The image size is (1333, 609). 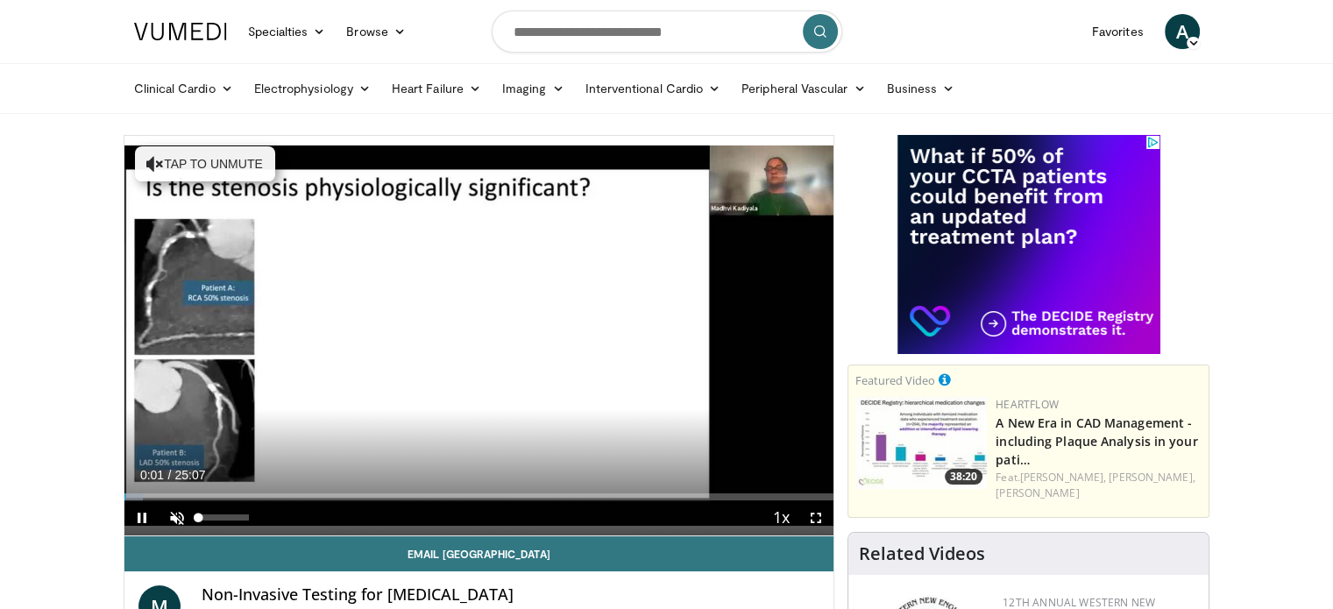 I want to click on a: Browse, so click(x=376, y=32).